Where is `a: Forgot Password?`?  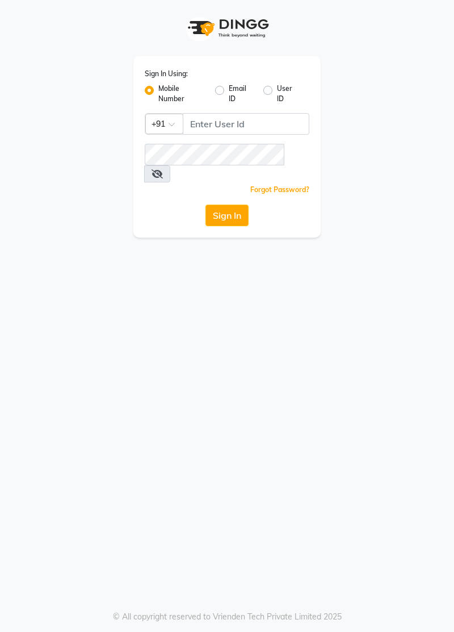
a: Forgot Password? is located at coordinates (280, 189).